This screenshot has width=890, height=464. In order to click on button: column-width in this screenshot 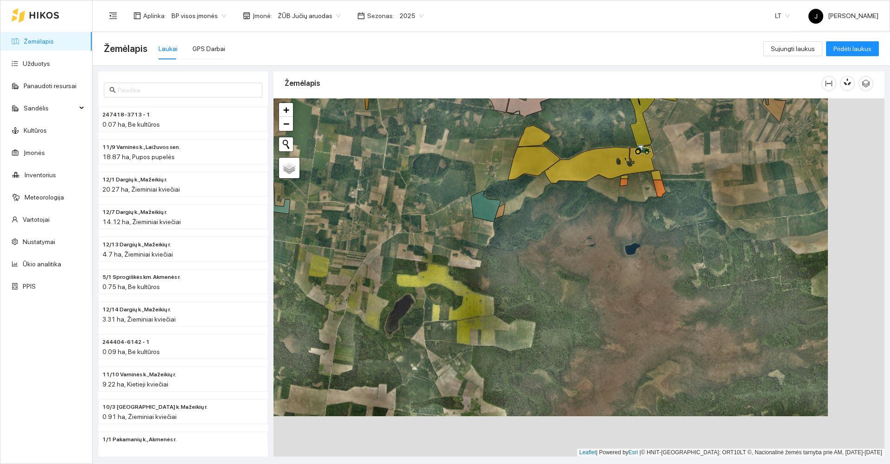, I will do `click(829, 83)`.